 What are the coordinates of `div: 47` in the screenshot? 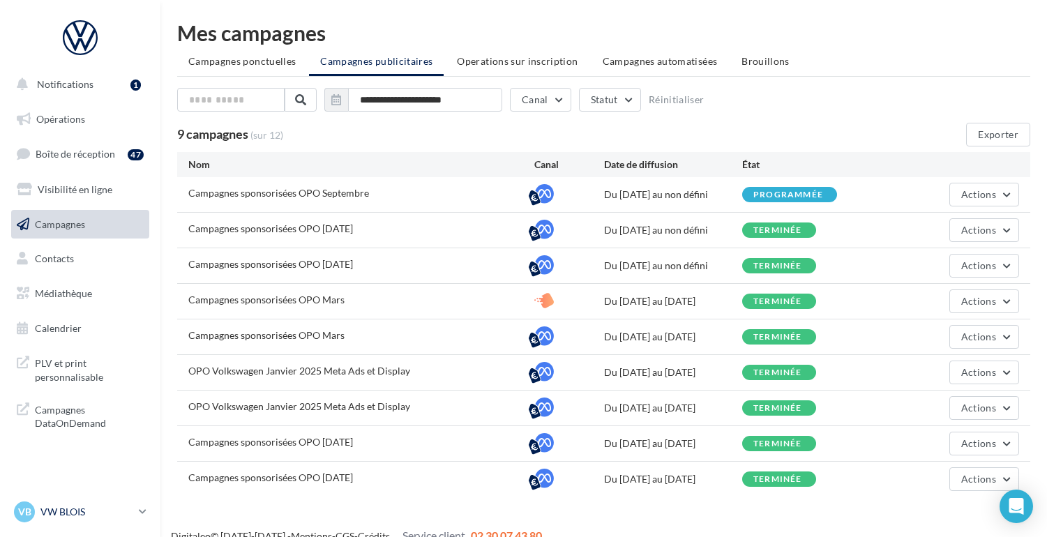 It's located at (135, 155).